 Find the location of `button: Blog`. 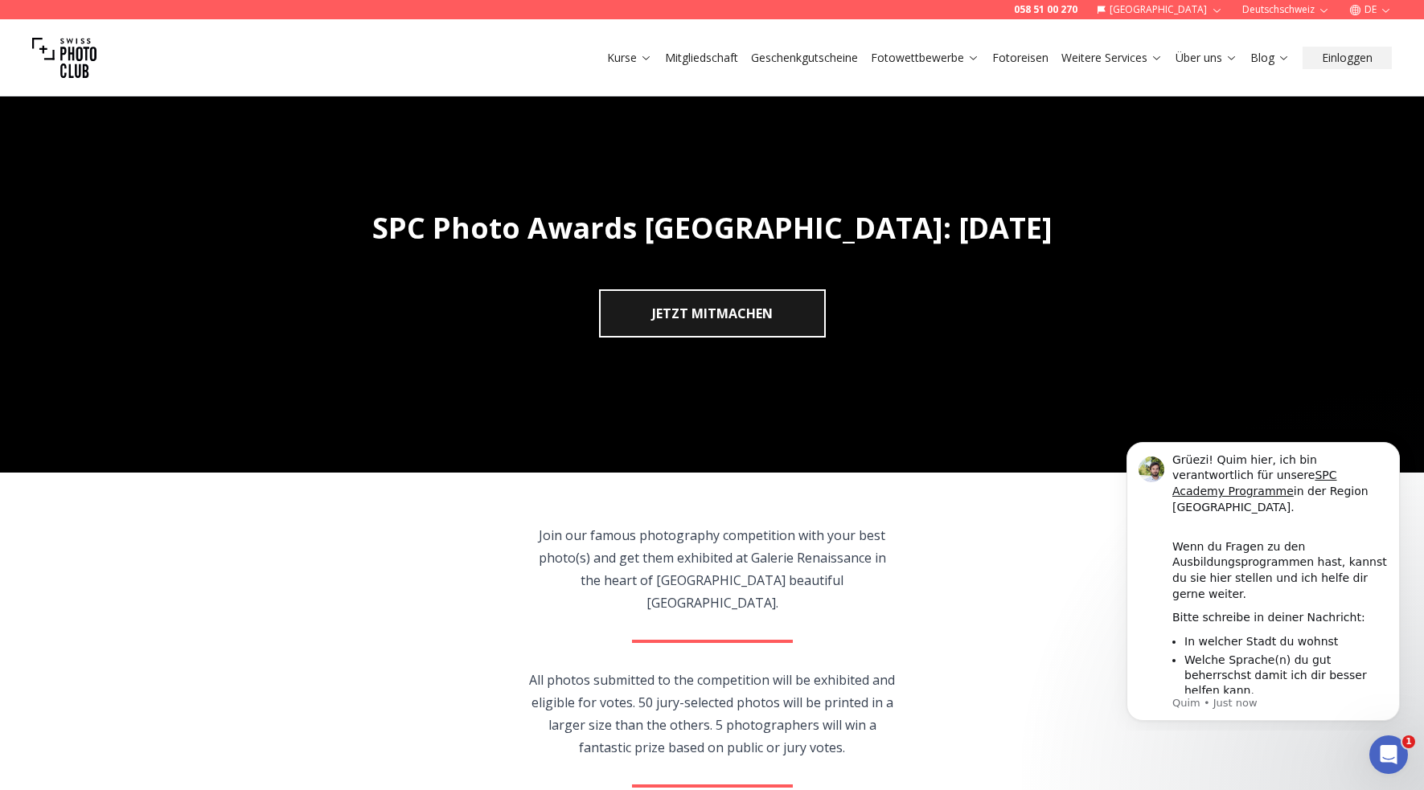

button: Blog is located at coordinates (1270, 58).